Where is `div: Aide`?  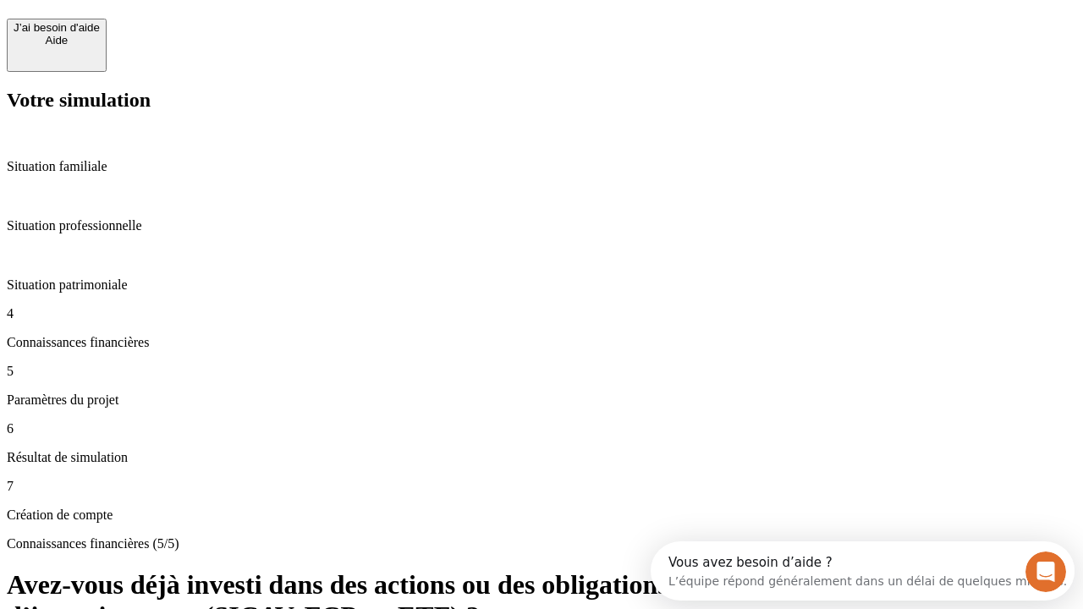 div: Aide is located at coordinates (57, 40).